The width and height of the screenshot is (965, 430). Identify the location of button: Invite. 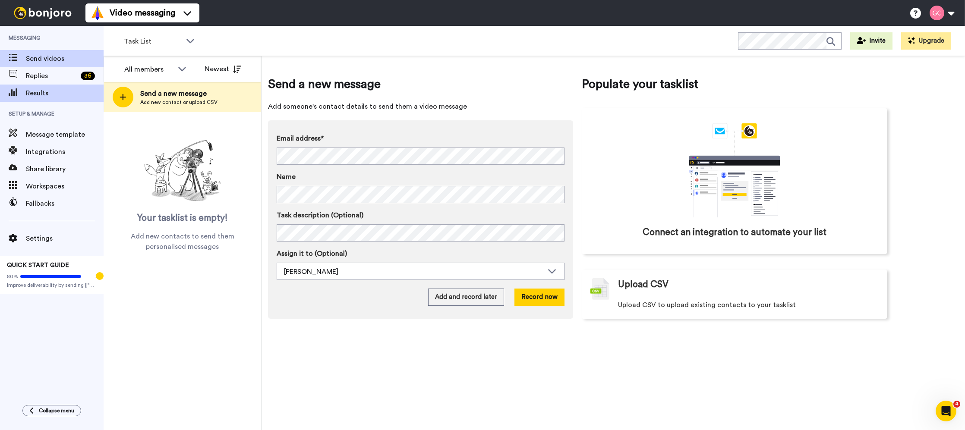
(871, 41).